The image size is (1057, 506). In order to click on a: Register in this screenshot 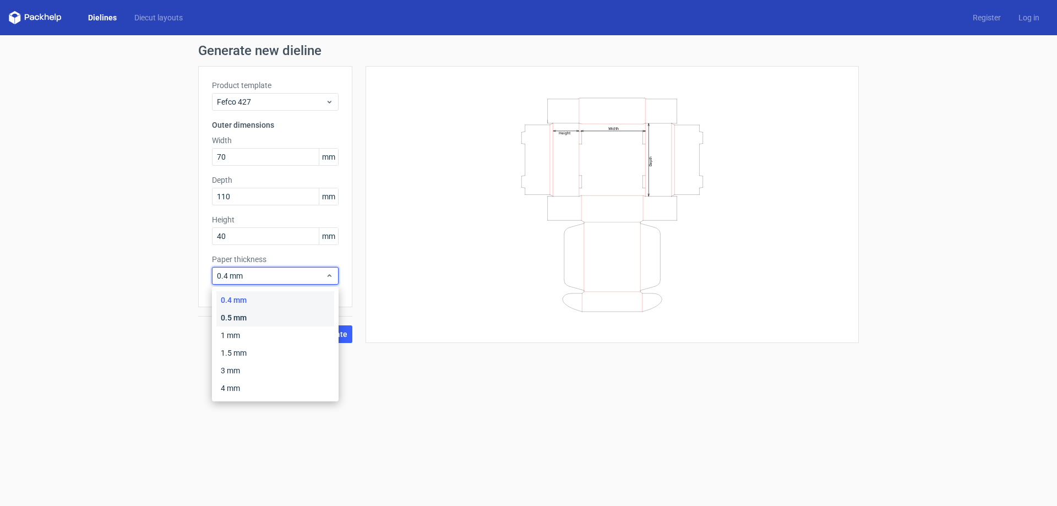, I will do `click(986, 18)`.